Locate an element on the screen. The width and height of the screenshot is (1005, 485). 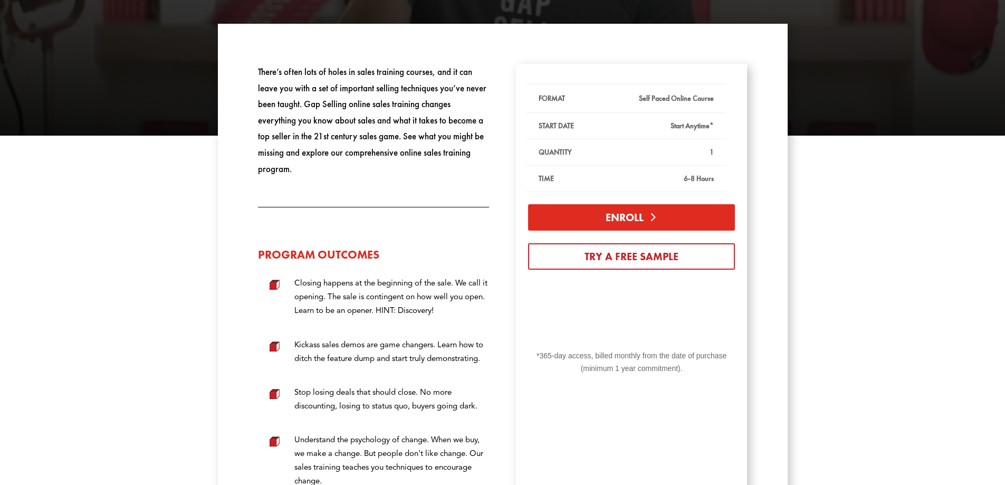
a: Enroll is located at coordinates (631, 217).